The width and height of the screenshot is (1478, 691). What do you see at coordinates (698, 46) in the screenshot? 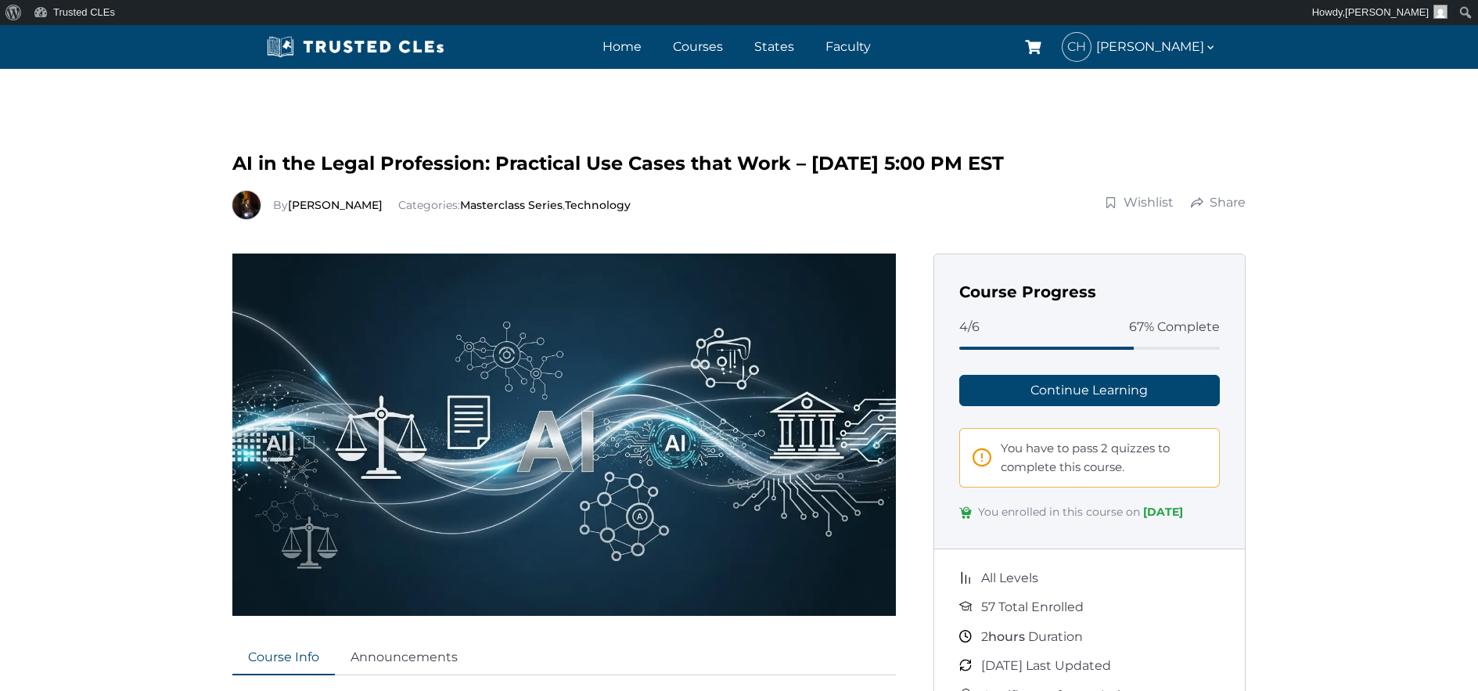
I see `a: Courses` at bounding box center [698, 46].